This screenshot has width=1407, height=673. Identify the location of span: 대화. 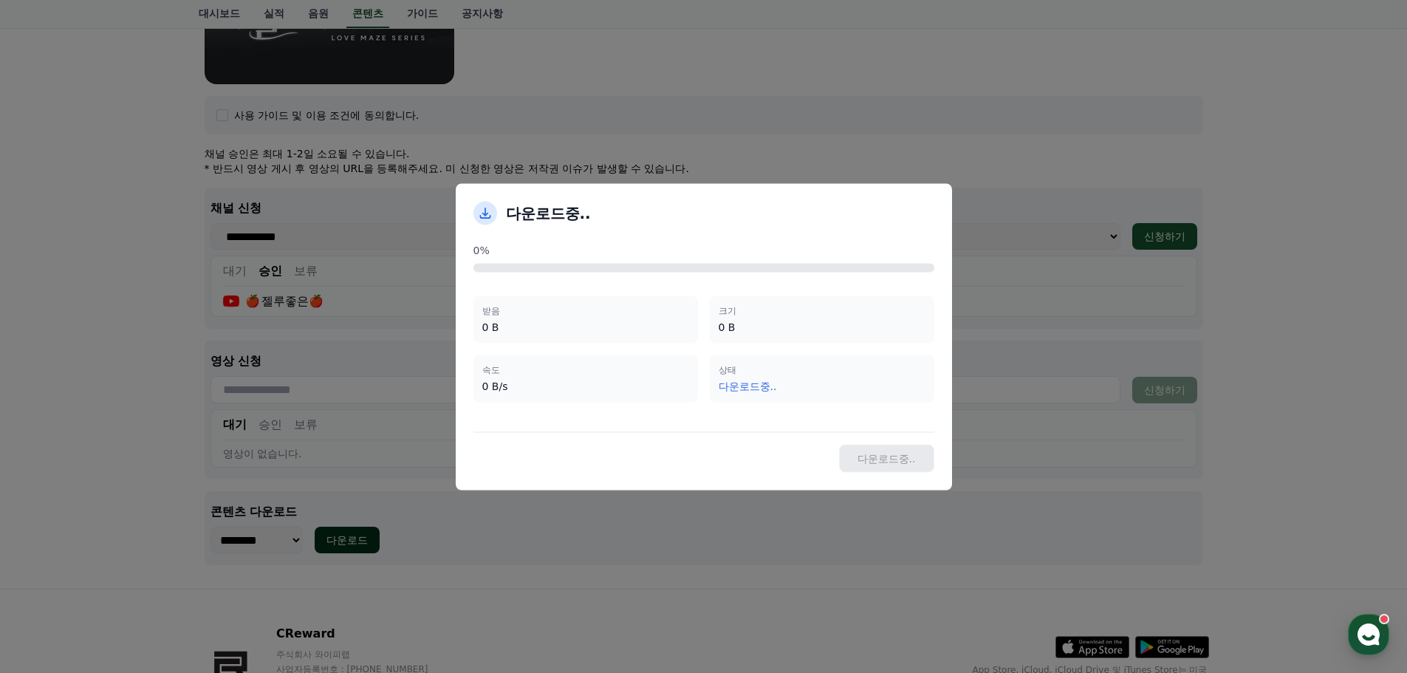
(144, 497).